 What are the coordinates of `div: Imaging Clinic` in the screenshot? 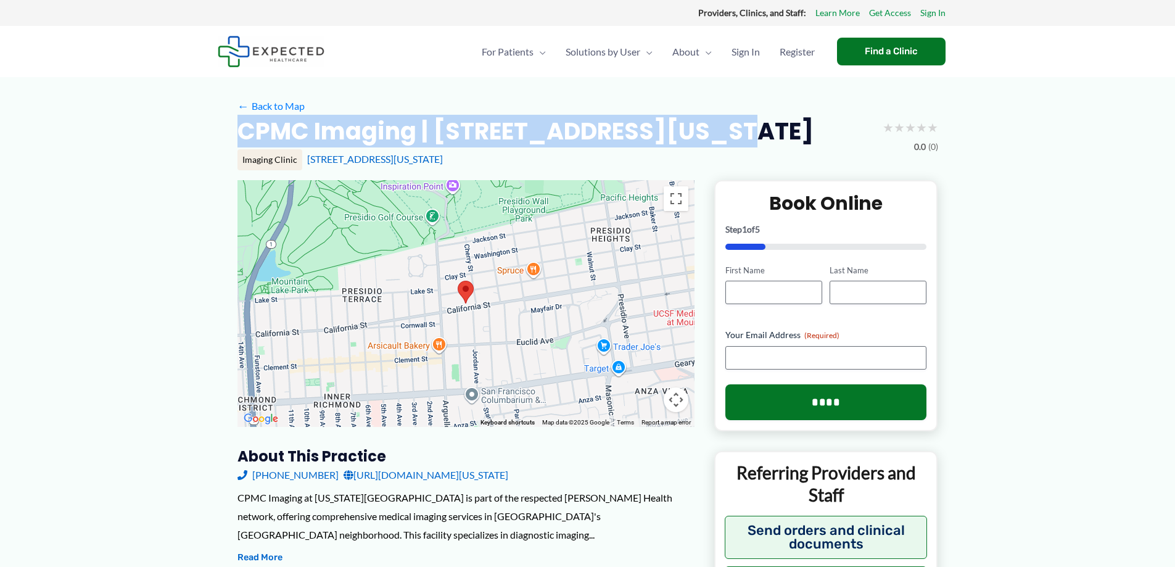 It's located at (269, 160).